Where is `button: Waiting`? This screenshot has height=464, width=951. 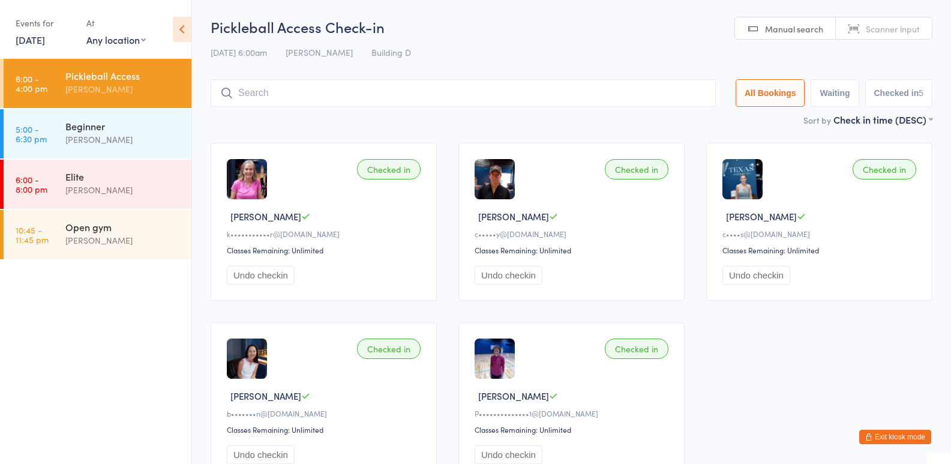
button: Waiting is located at coordinates (835, 93).